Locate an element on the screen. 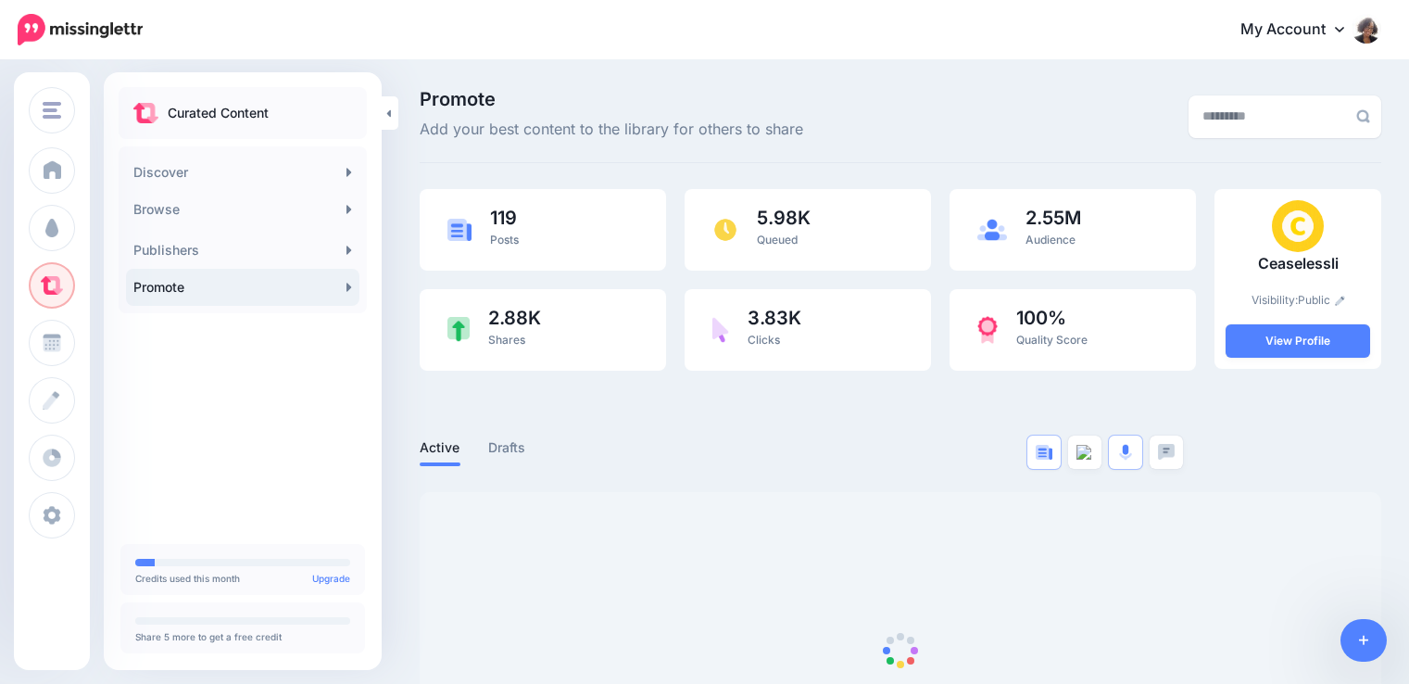  img: clock.png is located at coordinates (726, 230).